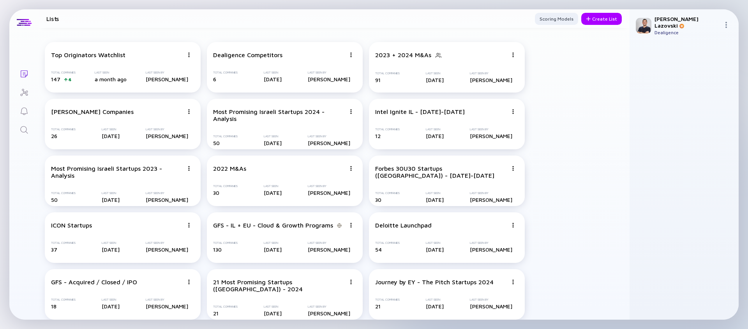 The width and height of the screenshot is (748, 329). Describe the element at coordinates (378, 250) in the screenshot. I see `span: 54` at that location.